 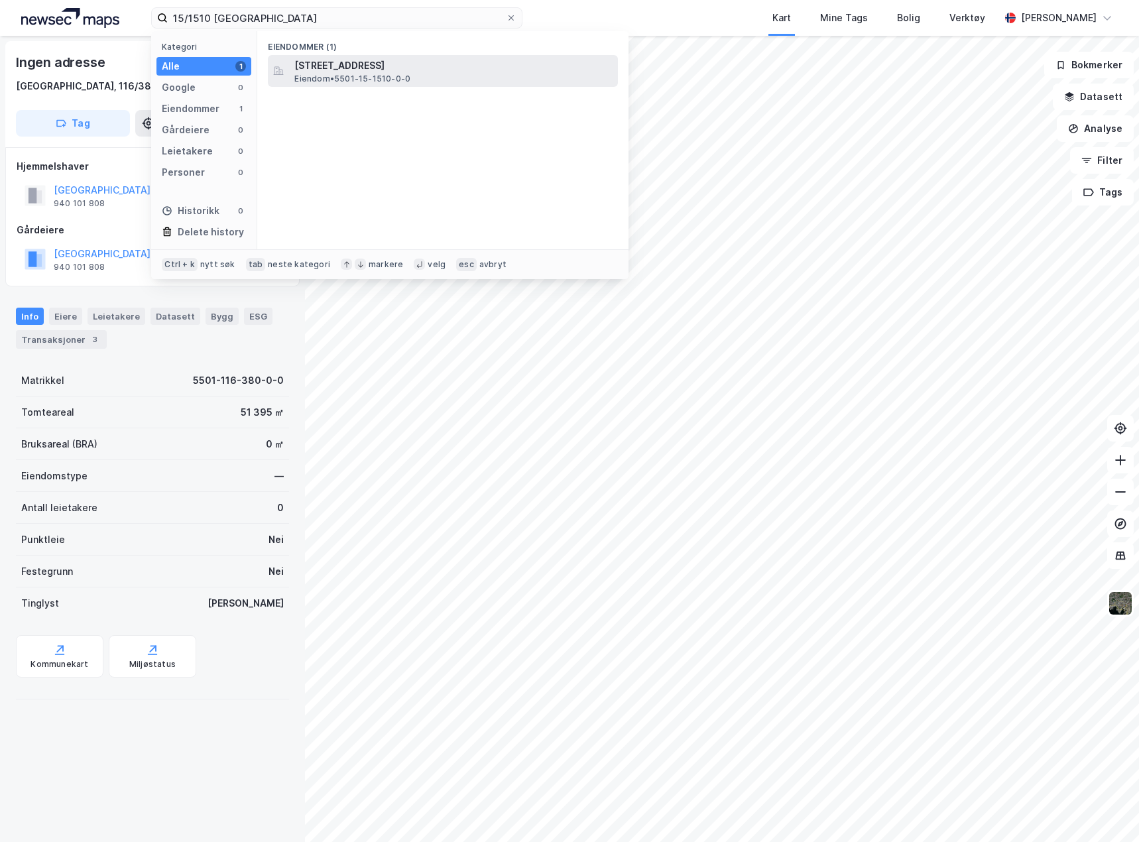 What do you see at coordinates (59, 508) in the screenshot?
I see `div: Antall leietakere` at bounding box center [59, 508].